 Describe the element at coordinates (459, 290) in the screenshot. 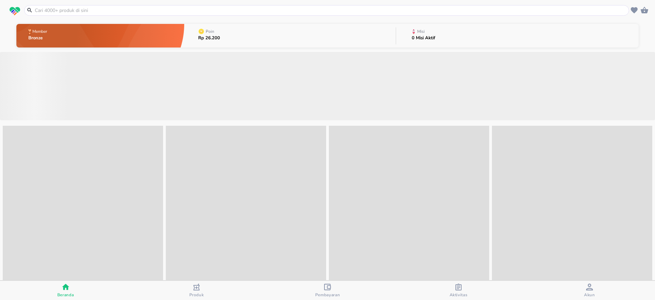

I see `button: Aktivitas` at that location.